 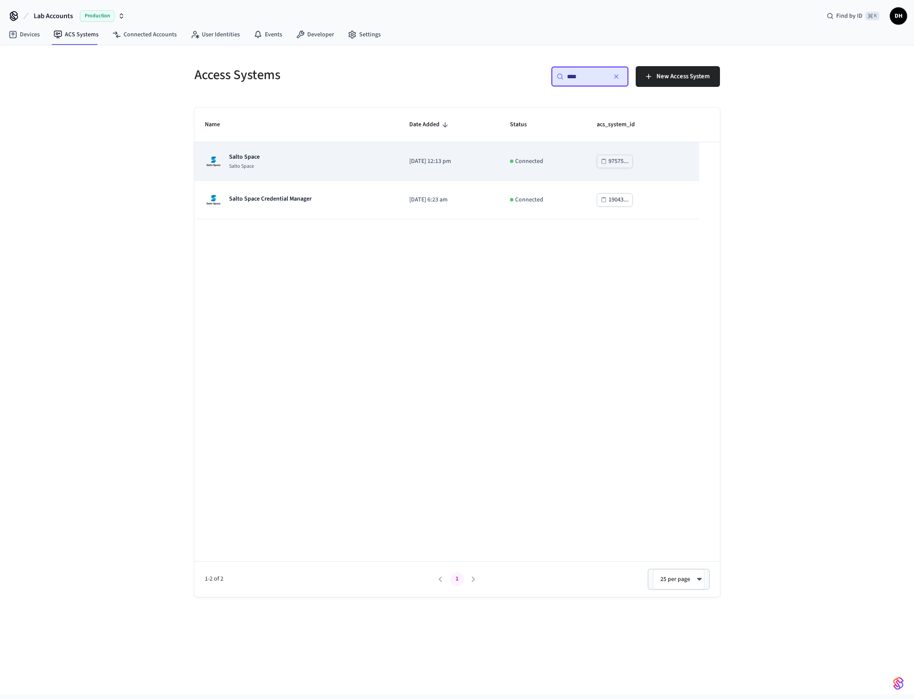 I want to click on button: 19043..., so click(x=615, y=200).